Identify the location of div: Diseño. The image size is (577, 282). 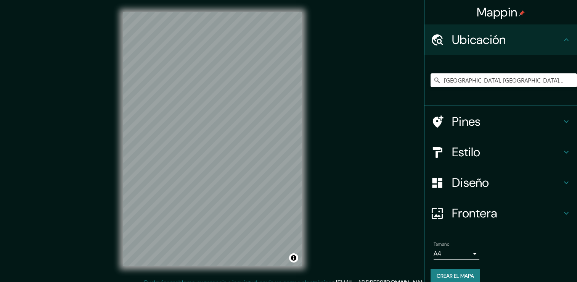
(501, 182).